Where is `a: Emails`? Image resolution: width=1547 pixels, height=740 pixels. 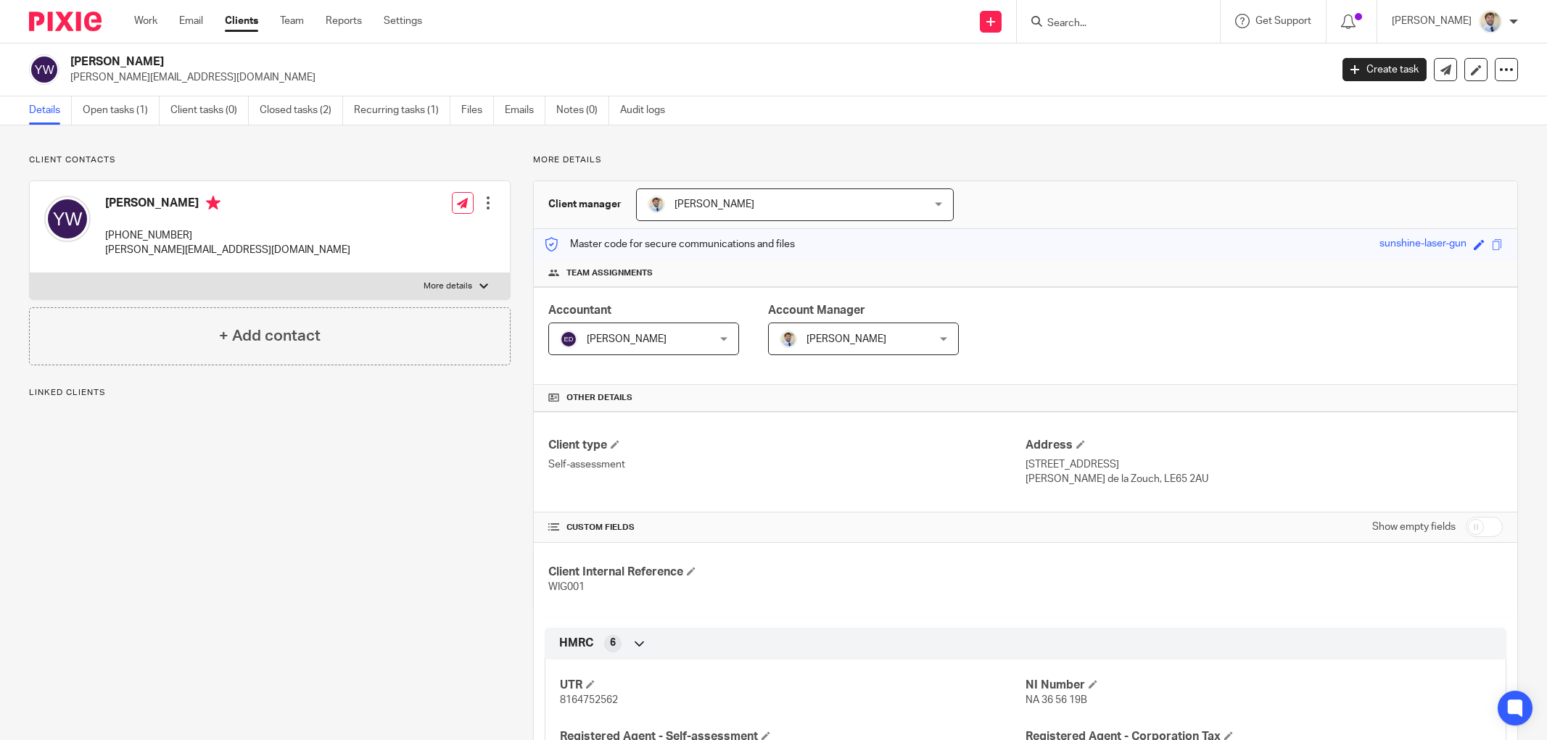
a: Emails is located at coordinates (525, 110).